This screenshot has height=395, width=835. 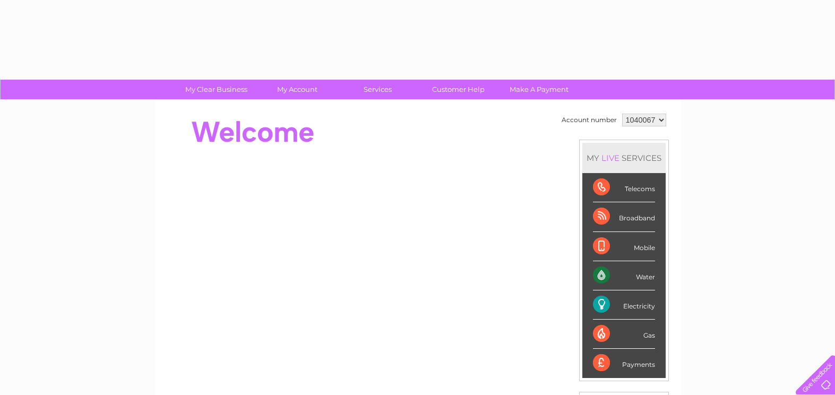 I want to click on div: Mobile, so click(x=624, y=246).